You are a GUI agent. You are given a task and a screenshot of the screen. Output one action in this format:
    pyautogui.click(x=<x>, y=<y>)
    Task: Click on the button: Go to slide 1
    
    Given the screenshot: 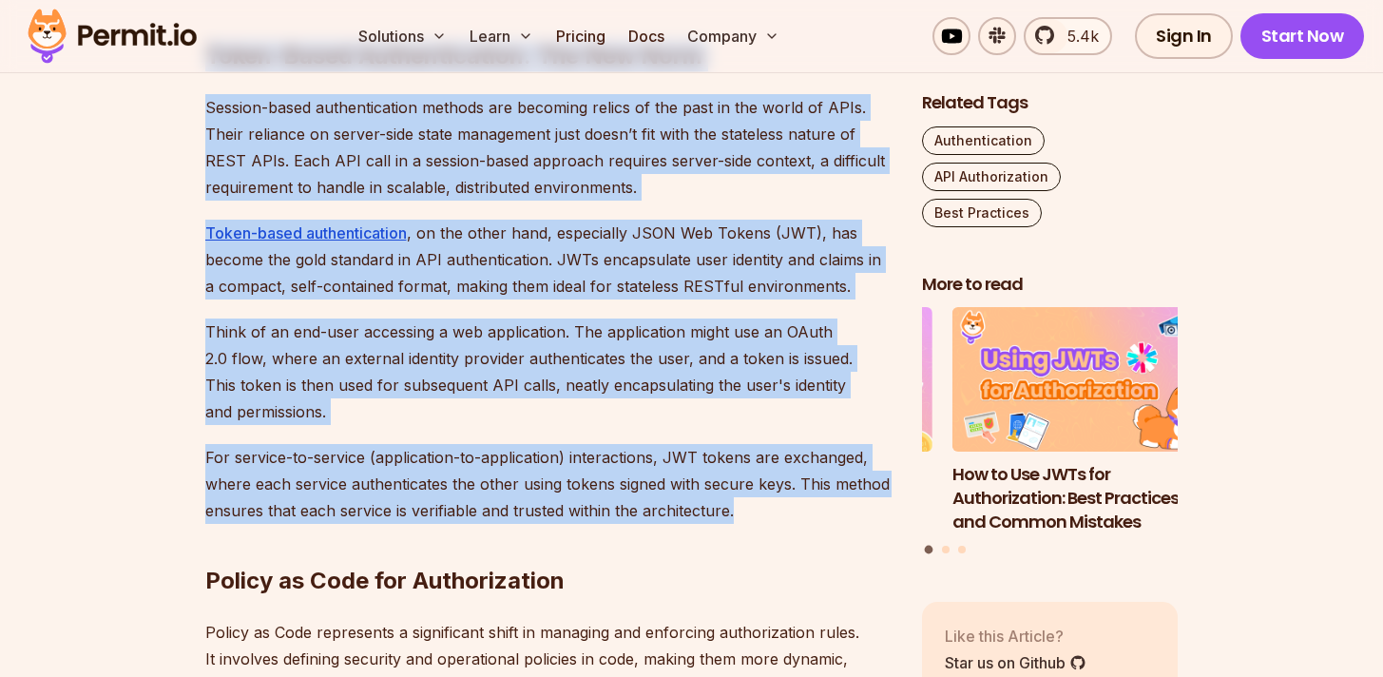 What is the action you would take?
    pyautogui.click(x=928, y=549)
    